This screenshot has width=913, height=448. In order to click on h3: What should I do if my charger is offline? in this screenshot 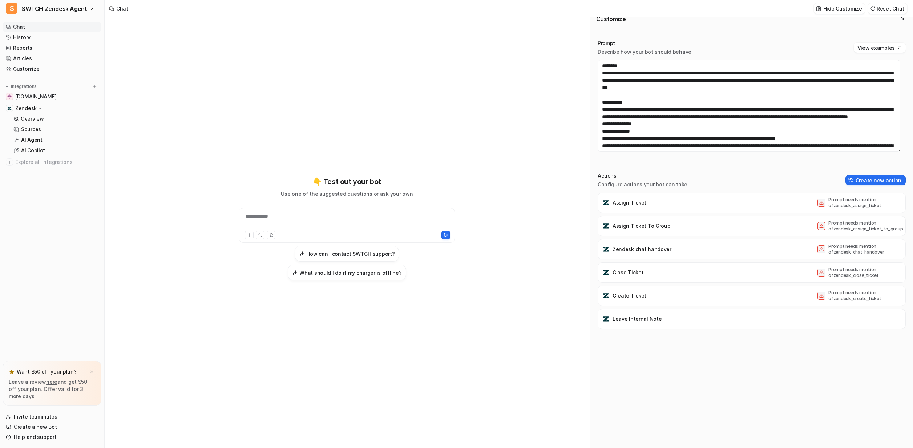, I will do `click(350, 273)`.